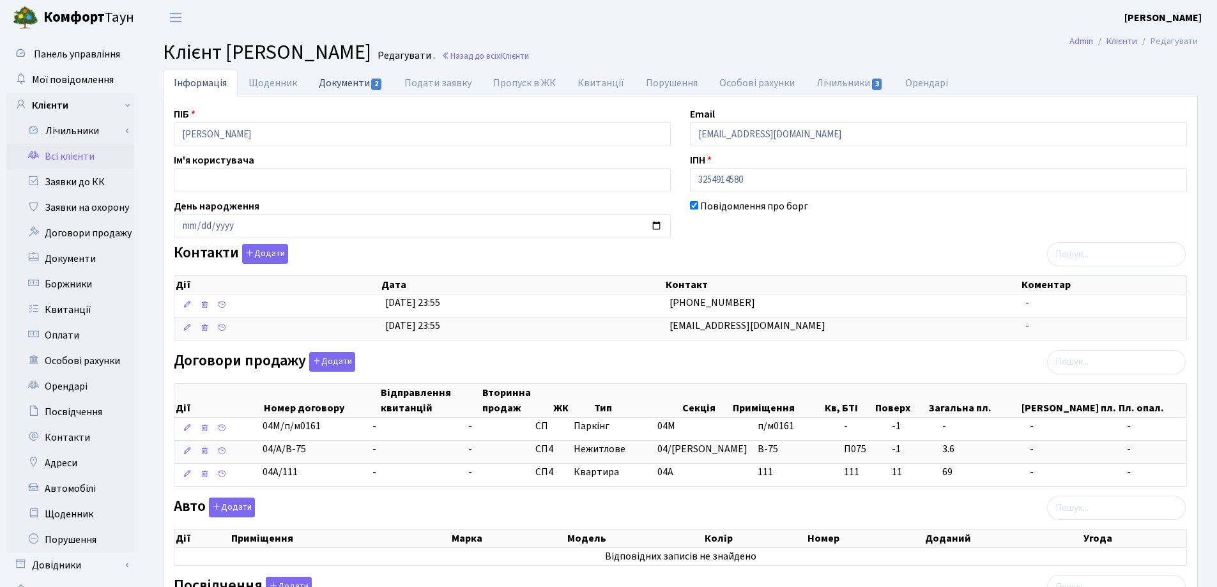 Image resolution: width=1217 pixels, height=587 pixels. What do you see at coordinates (610, 472) in the screenshot?
I see `span: Квартира` at bounding box center [610, 472].